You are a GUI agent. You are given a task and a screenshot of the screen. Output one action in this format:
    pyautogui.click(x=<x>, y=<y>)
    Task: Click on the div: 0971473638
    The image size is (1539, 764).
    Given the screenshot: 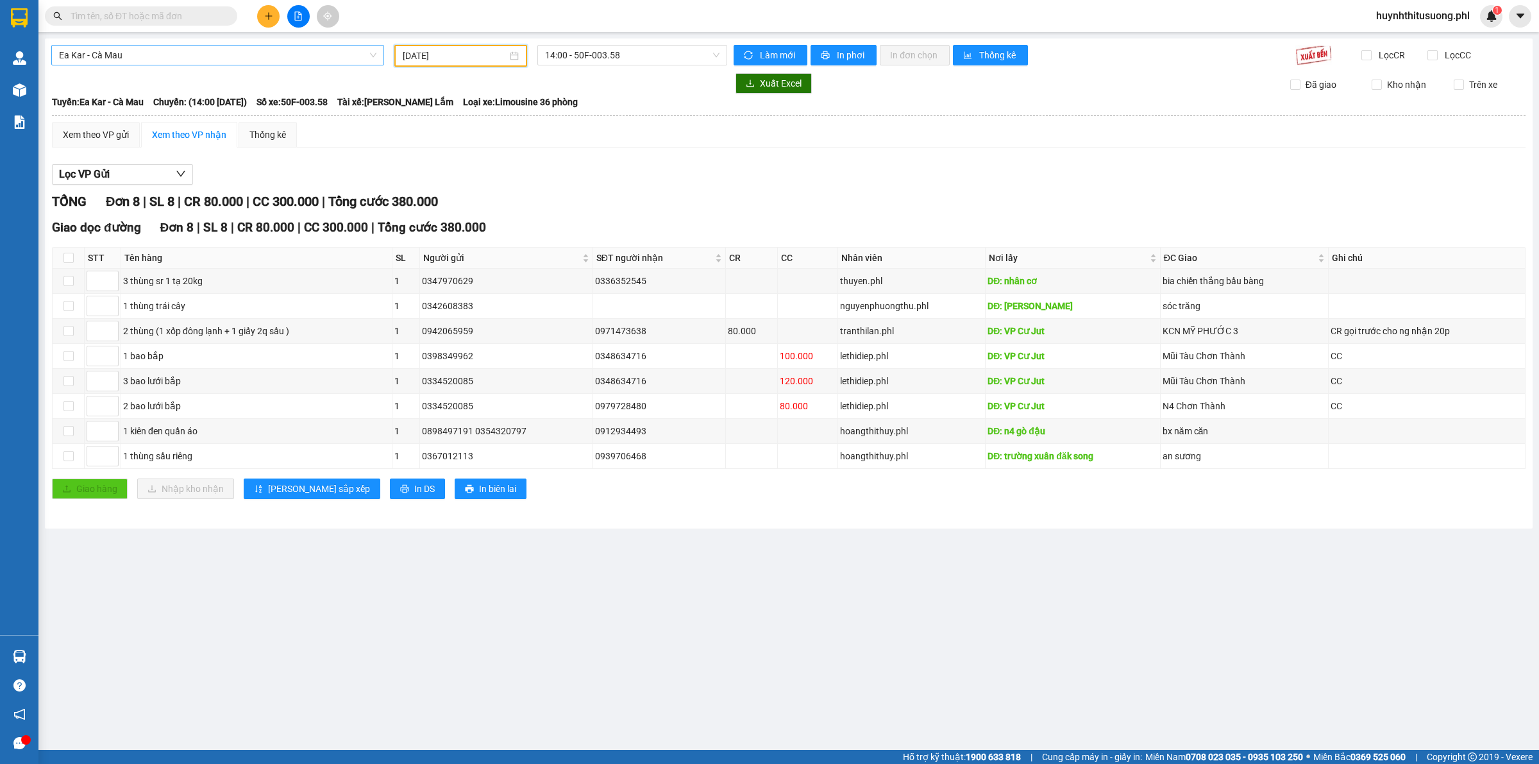 What is the action you would take?
    pyautogui.click(x=659, y=331)
    